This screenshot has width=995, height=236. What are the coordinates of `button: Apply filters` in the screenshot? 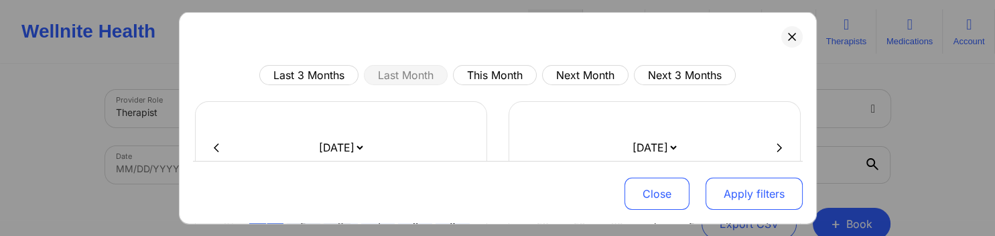 It's located at (754, 194).